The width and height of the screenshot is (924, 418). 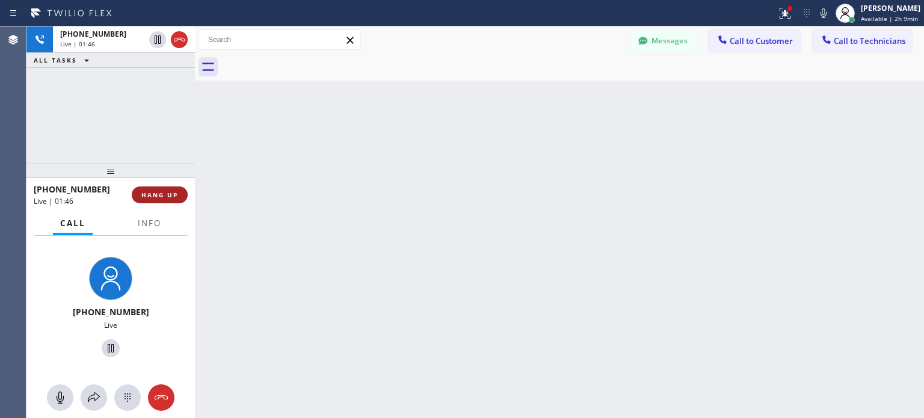 I want to click on input: Search, so click(x=280, y=40).